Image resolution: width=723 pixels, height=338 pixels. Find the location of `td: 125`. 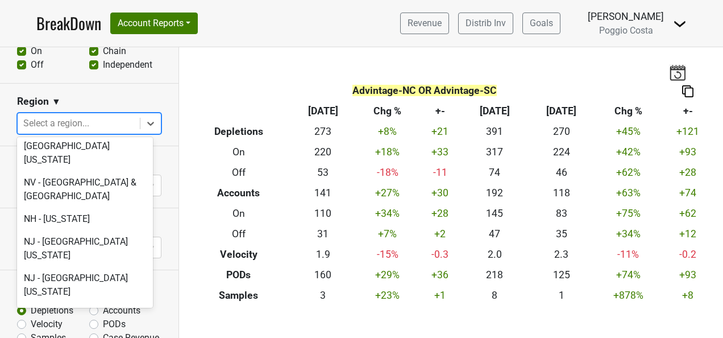

td: 125 is located at coordinates (562, 275).